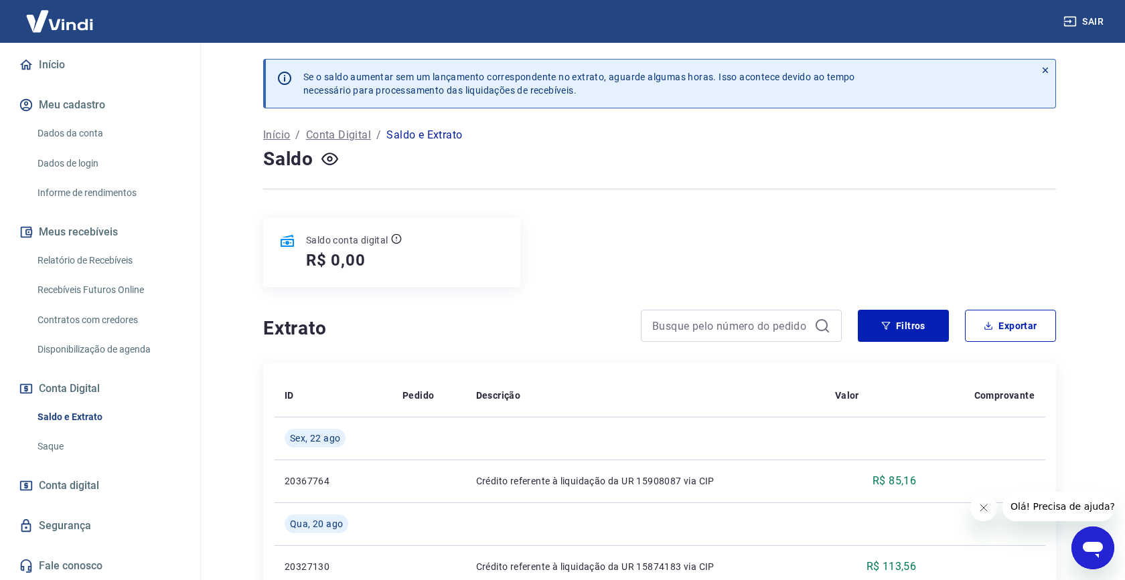 The height and width of the screenshot is (580, 1125). I want to click on p: Pedido, so click(418, 396).